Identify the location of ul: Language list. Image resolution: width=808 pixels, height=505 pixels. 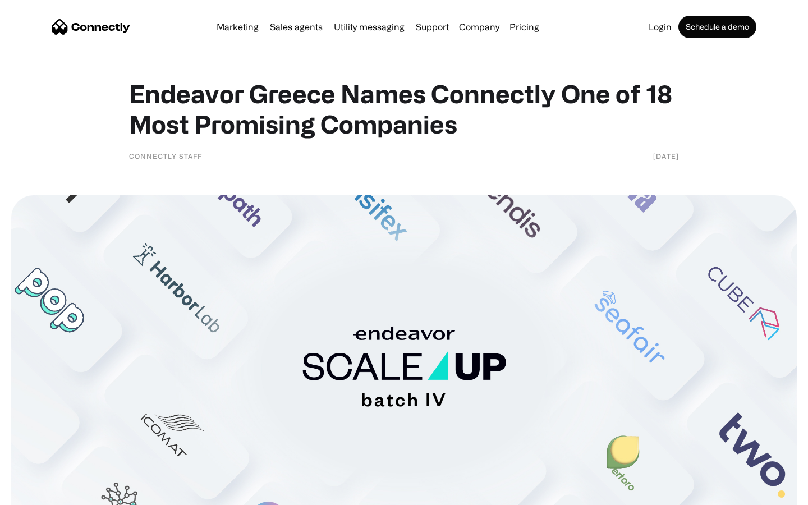
(45, 493).